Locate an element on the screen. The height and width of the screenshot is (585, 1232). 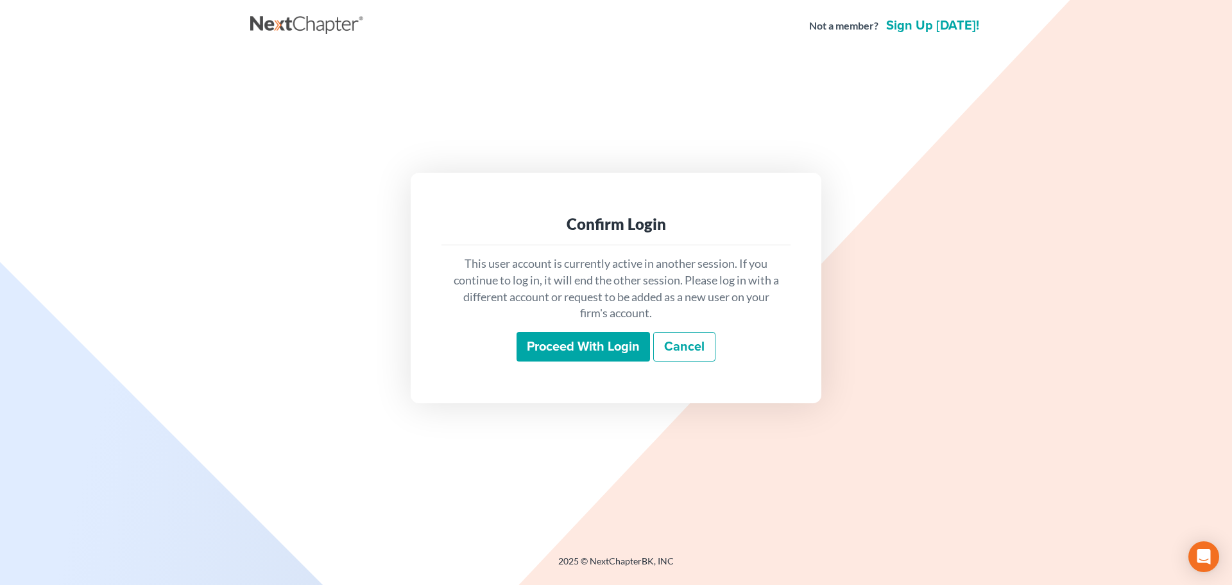
div: 2025 © NextChapterBK, INC is located at coordinates (616, 566).